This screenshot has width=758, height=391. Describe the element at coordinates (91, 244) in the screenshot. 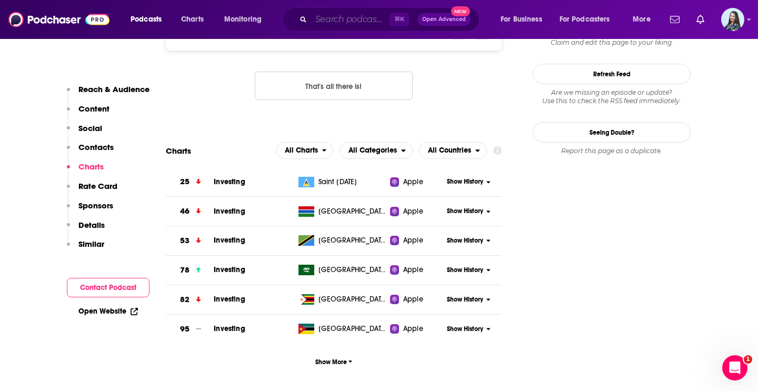

I see `p: Similar` at that location.